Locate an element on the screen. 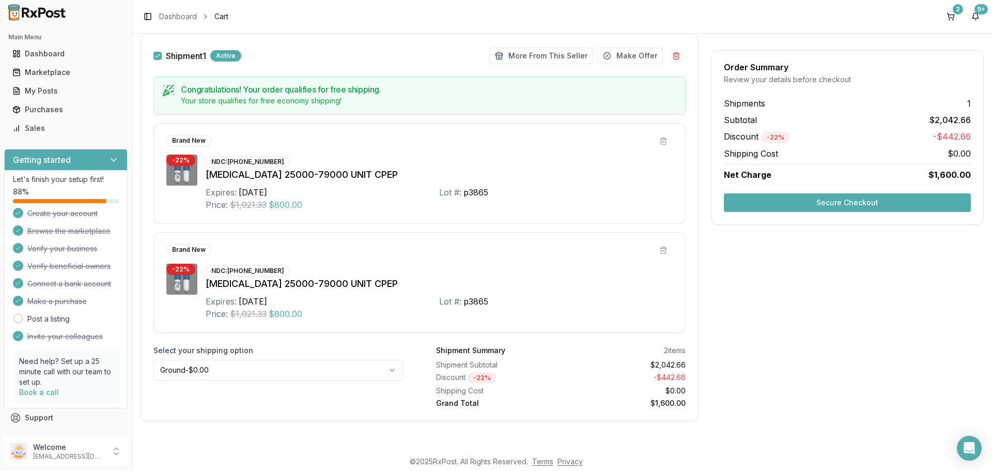  span: Subtotal is located at coordinates (740, 120).